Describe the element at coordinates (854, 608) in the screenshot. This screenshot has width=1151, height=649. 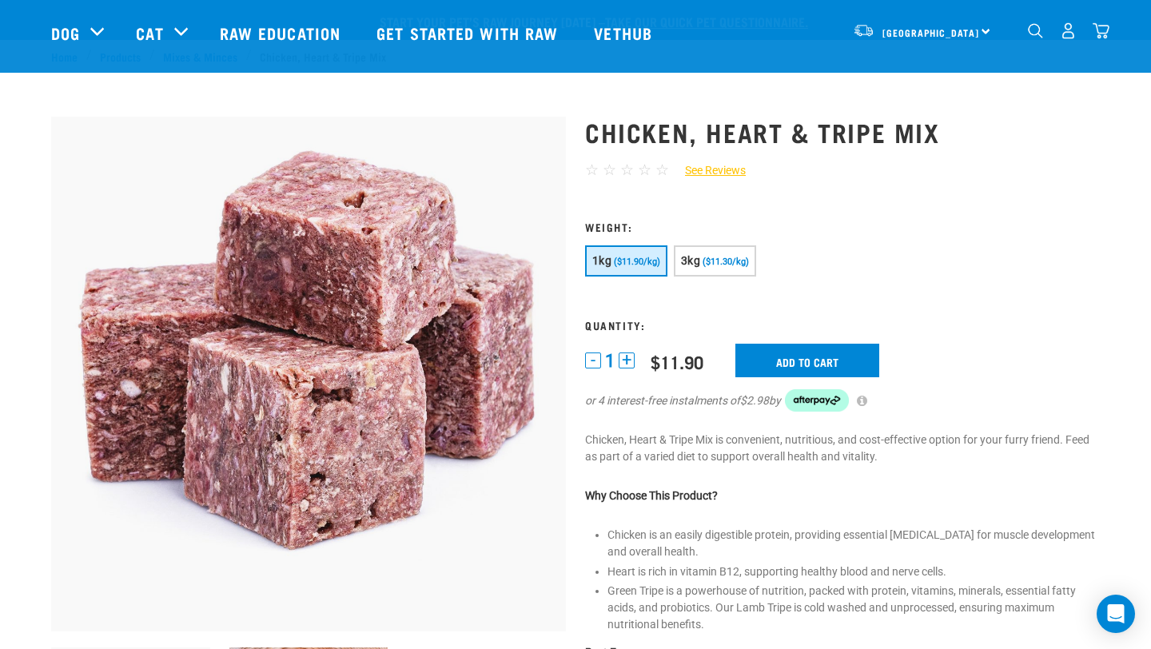
I see `li: Green Tripe is a powerhouse of nutrition, packed with protein, vitamins, minerals, essential fatt...` at that location.